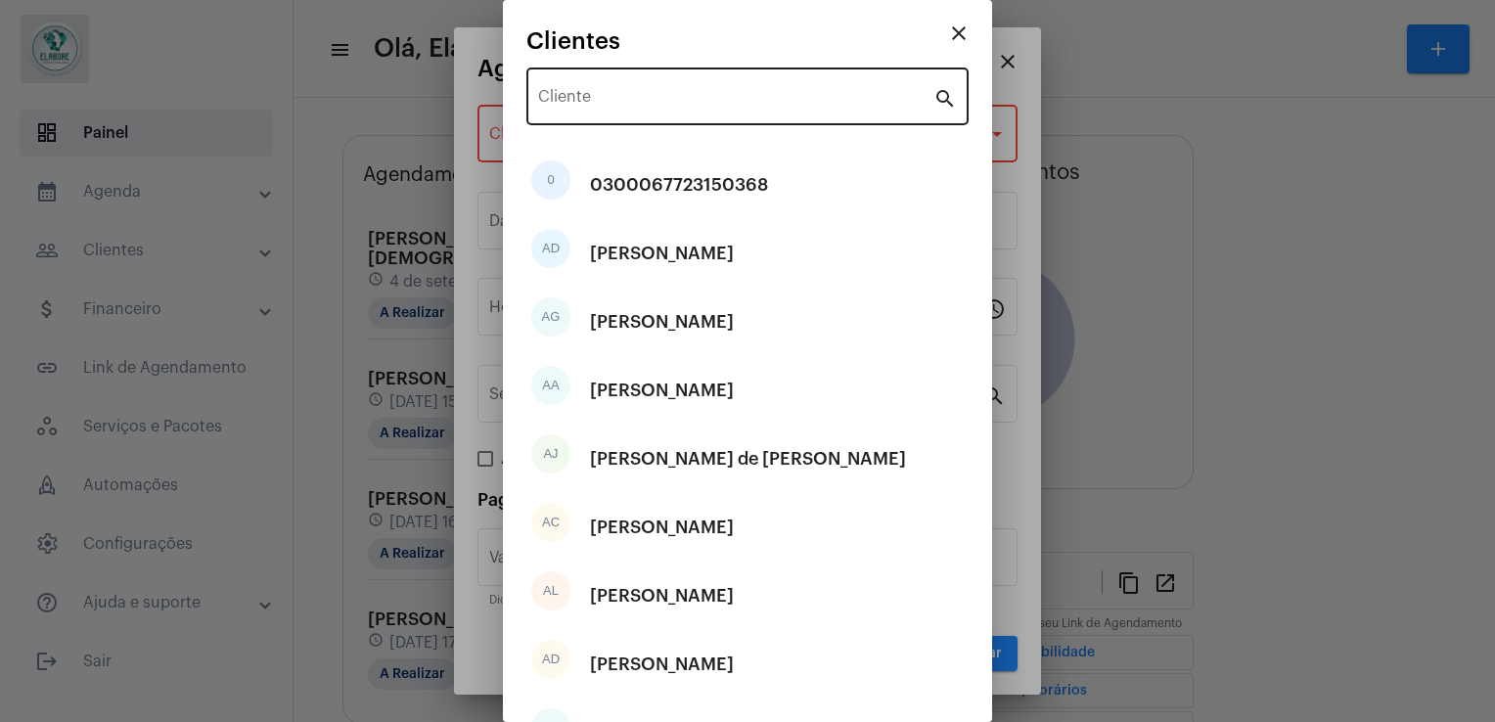 The height and width of the screenshot is (722, 1495). Describe the element at coordinates (551, 385) in the screenshot. I see `div: AA` at that location.